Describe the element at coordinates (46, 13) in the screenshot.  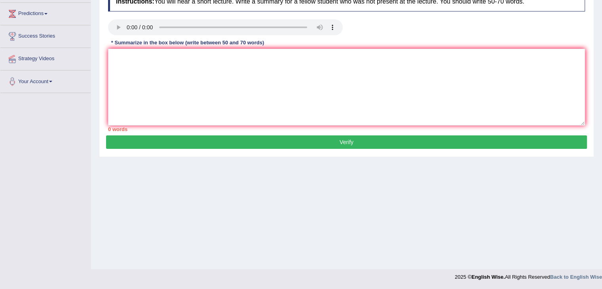
I see `a: Predictions` at that location.